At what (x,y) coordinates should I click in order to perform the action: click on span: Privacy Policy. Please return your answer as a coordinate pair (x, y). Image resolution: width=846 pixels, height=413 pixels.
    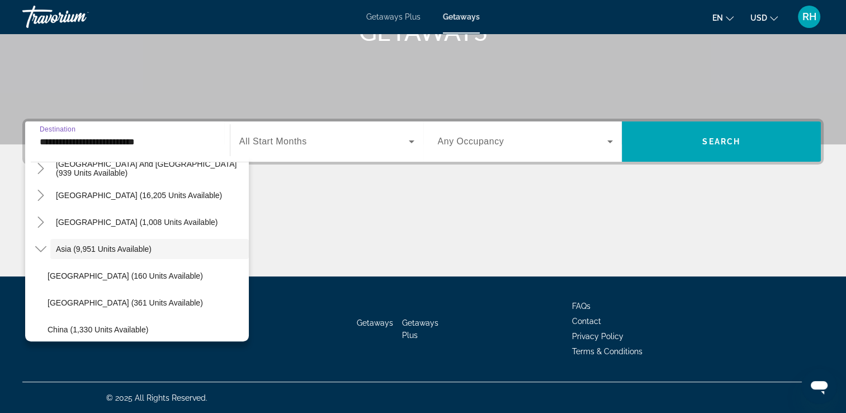
    Looking at the image, I should click on (598, 336).